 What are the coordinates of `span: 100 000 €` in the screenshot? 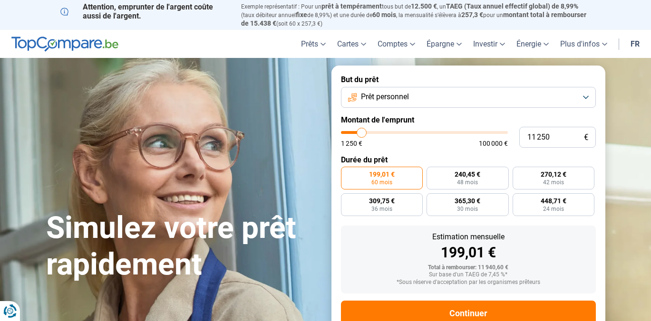 It's located at (493, 144).